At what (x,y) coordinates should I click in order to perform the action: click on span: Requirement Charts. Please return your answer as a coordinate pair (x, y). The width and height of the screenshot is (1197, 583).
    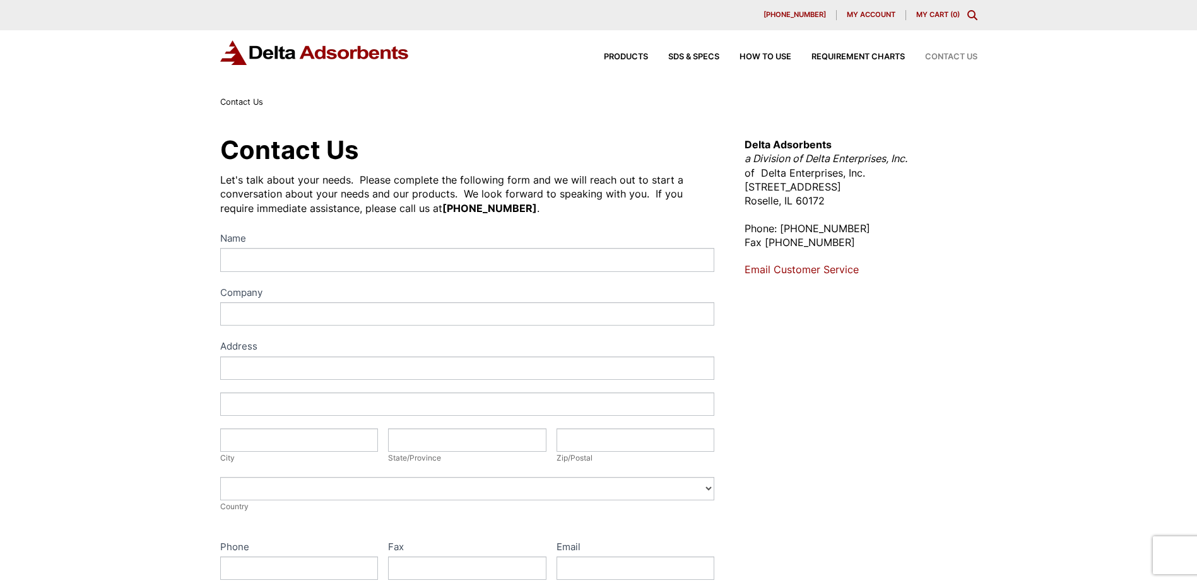
    Looking at the image, I should click on (858, 57).